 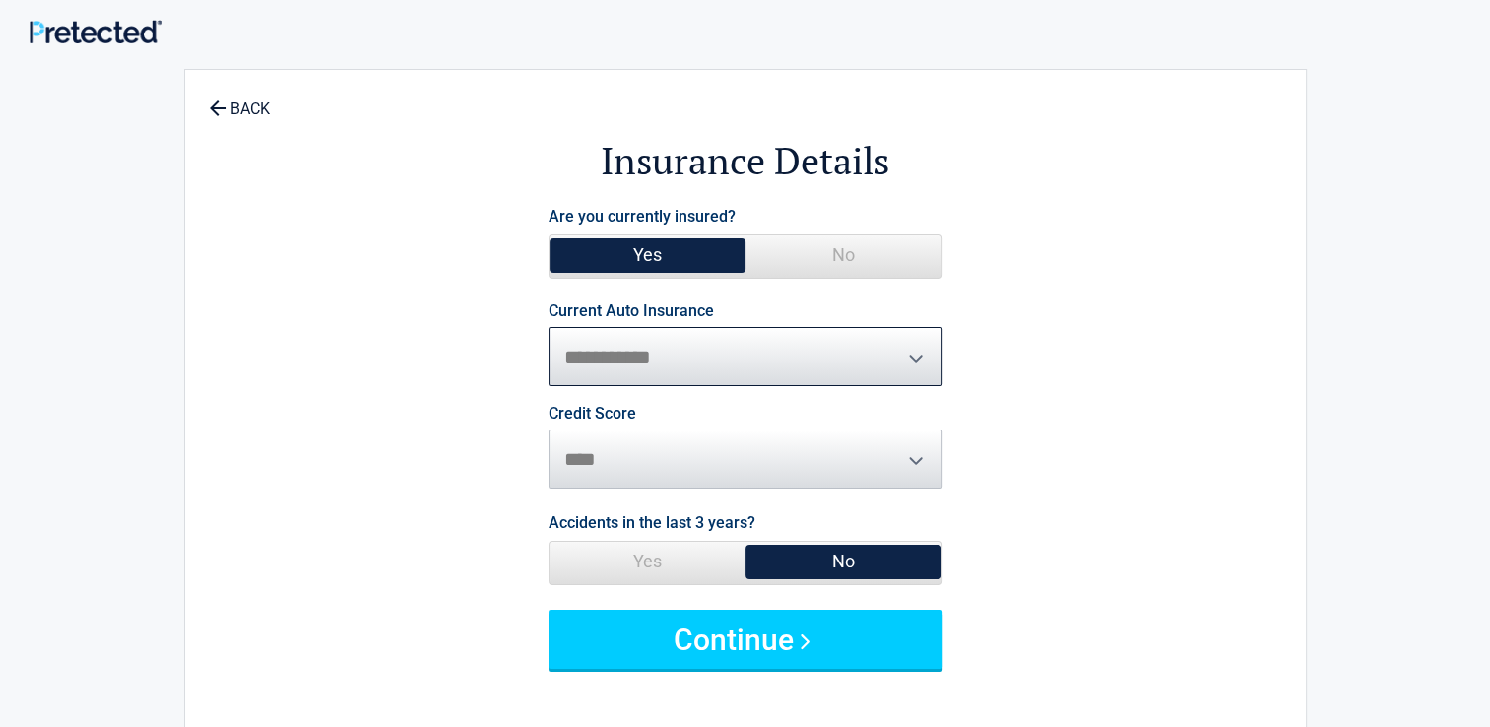 What do you see at coordinates (592, 414) in the screenshot?
I see `label: Credit Score` at bounding box center [592, 414].